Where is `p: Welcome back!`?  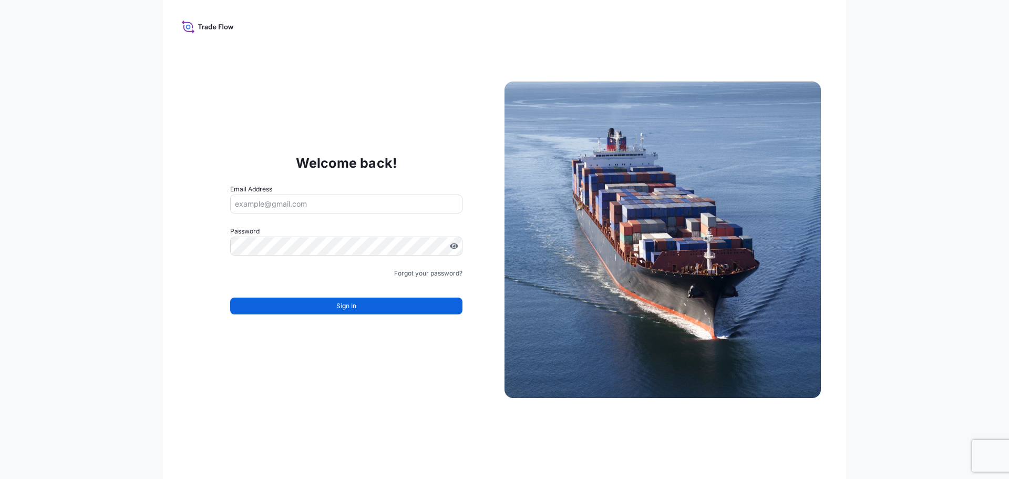
p: Welcome back! is located at coordinates (346, 163).